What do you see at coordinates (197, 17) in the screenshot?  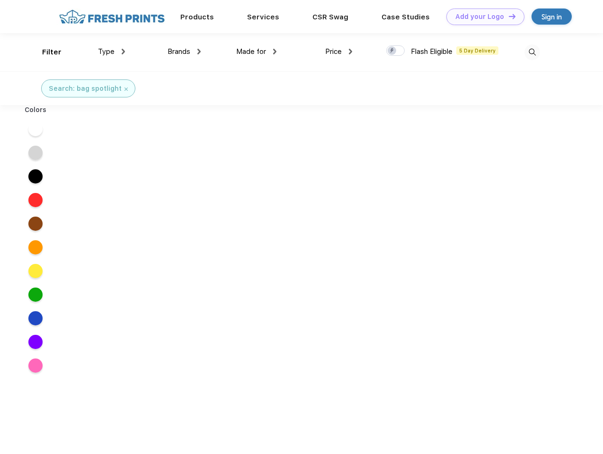 I see `a: Products` at bounding box center [197, 17].